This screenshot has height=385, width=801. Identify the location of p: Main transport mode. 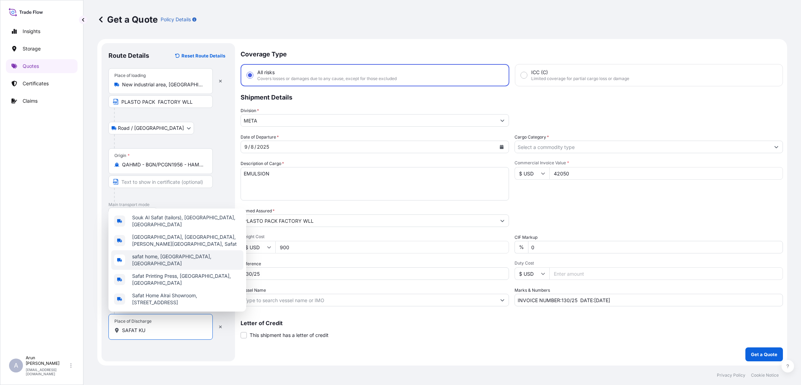
(168, 205).